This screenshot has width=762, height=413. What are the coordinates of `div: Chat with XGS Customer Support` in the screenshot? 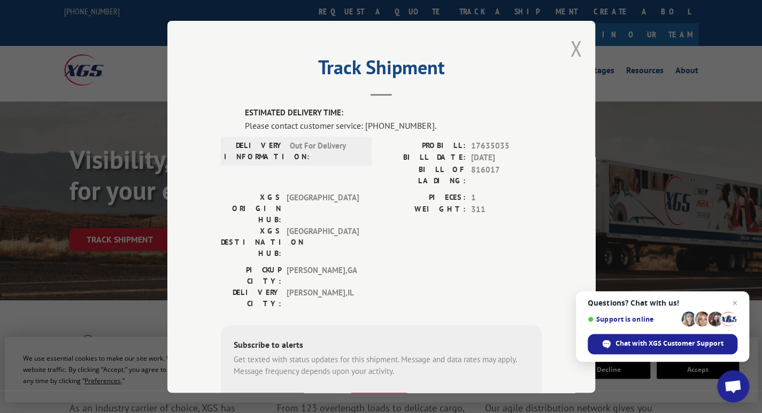 It's located at (662, 344).